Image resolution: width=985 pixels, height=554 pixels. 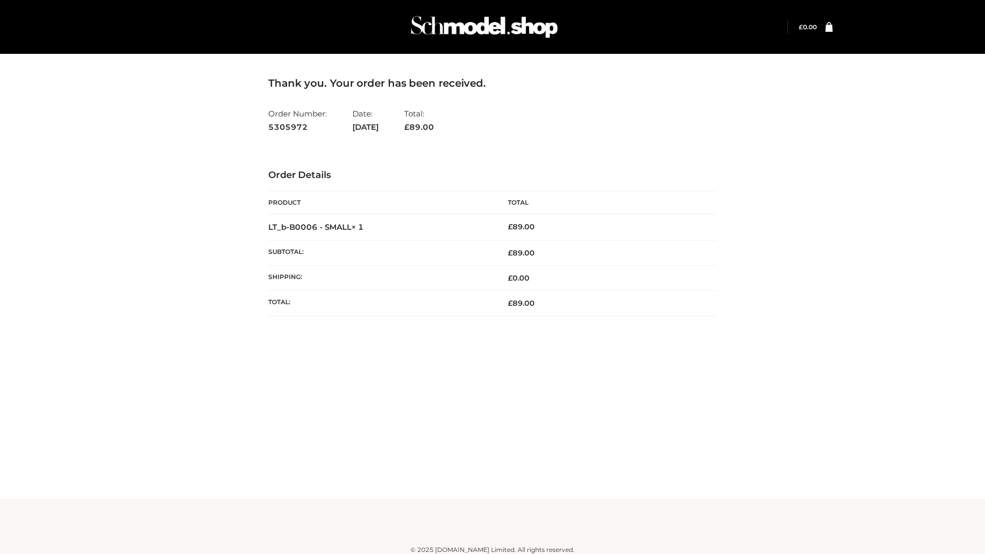 I want to click on li: Date:, so click(x=365, y=120).